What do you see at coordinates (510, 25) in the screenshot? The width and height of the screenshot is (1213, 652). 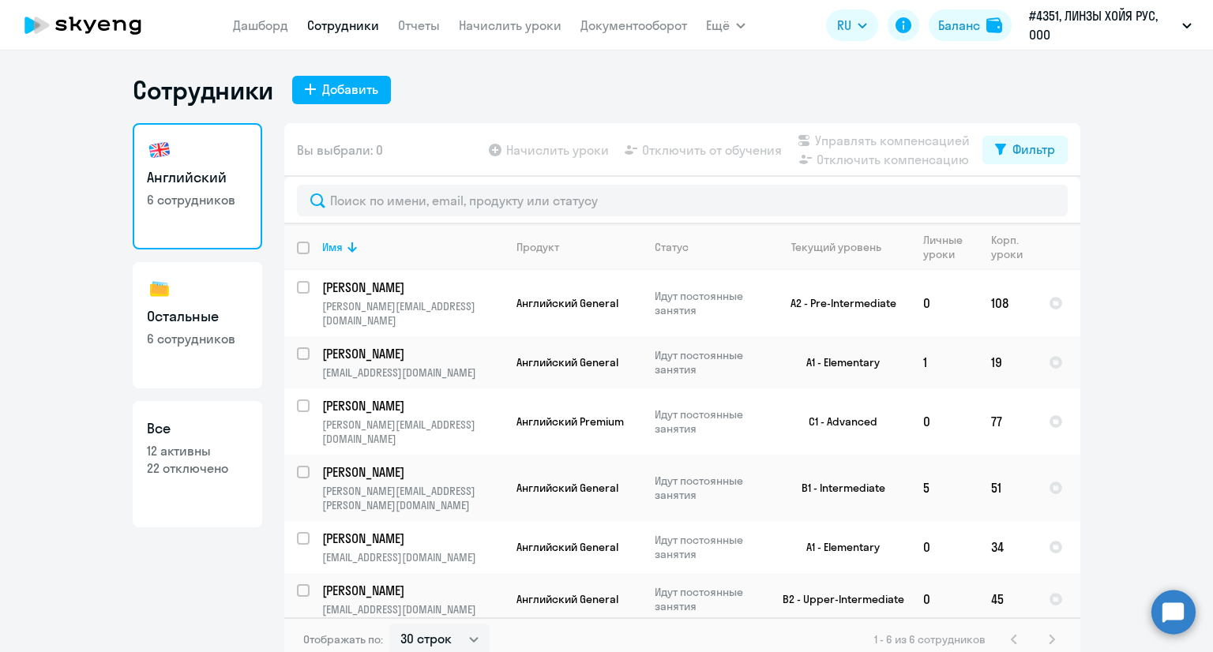 I see `a: Начислить уроки` at bounding box center [510, 25].